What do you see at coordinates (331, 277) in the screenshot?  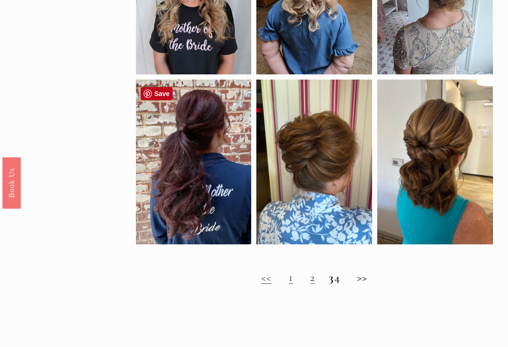 I see `strong: 3` at bounding box center [331, 277].